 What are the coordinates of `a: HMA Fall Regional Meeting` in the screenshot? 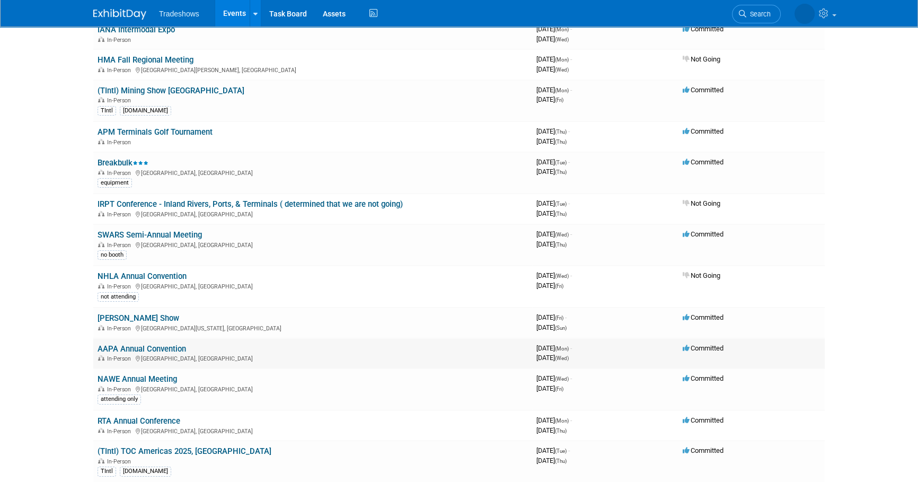 It's located at (145, 60).